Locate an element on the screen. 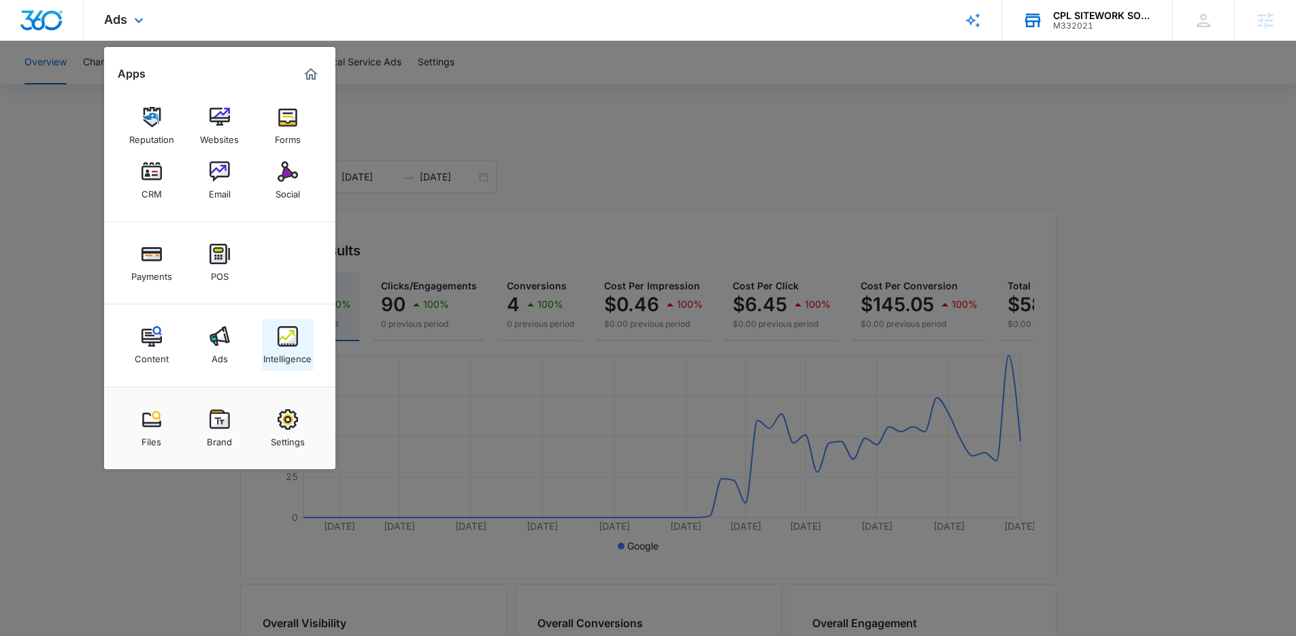  div: account name is located at coordinates (1103, 16).